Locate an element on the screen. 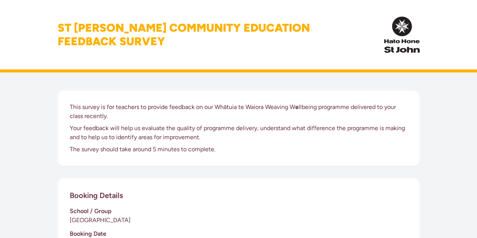 This screenshot has height=238, width=477. img: InPulse is located at coordinates (402, 35).